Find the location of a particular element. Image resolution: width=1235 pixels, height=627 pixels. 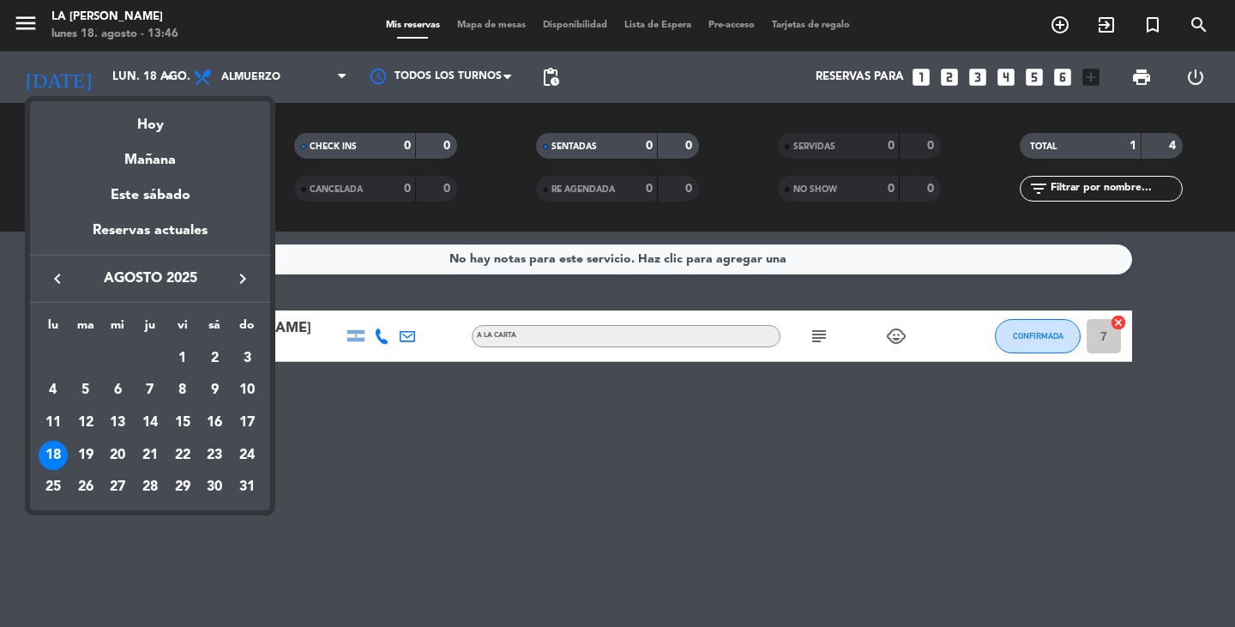

div: 12 is located at coordinates (86, 423).